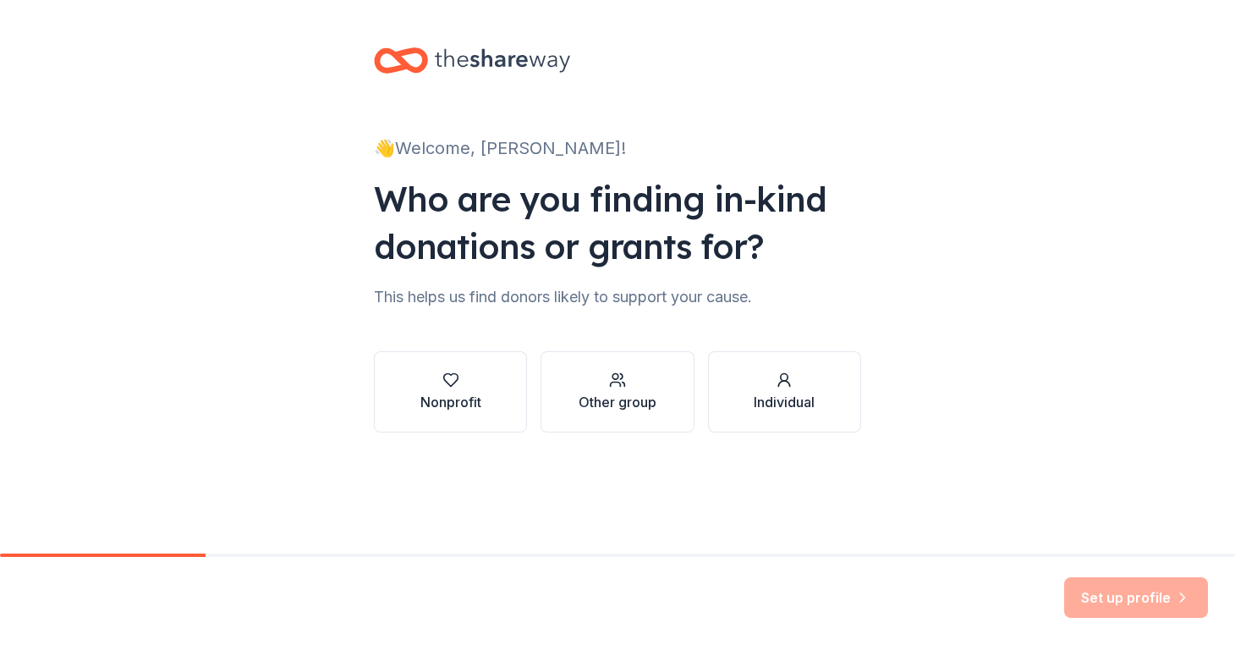 Image resolution: width=1235 pixels, height=645 pixels. I want to click on button: Nonprofit, so click(450, 392).